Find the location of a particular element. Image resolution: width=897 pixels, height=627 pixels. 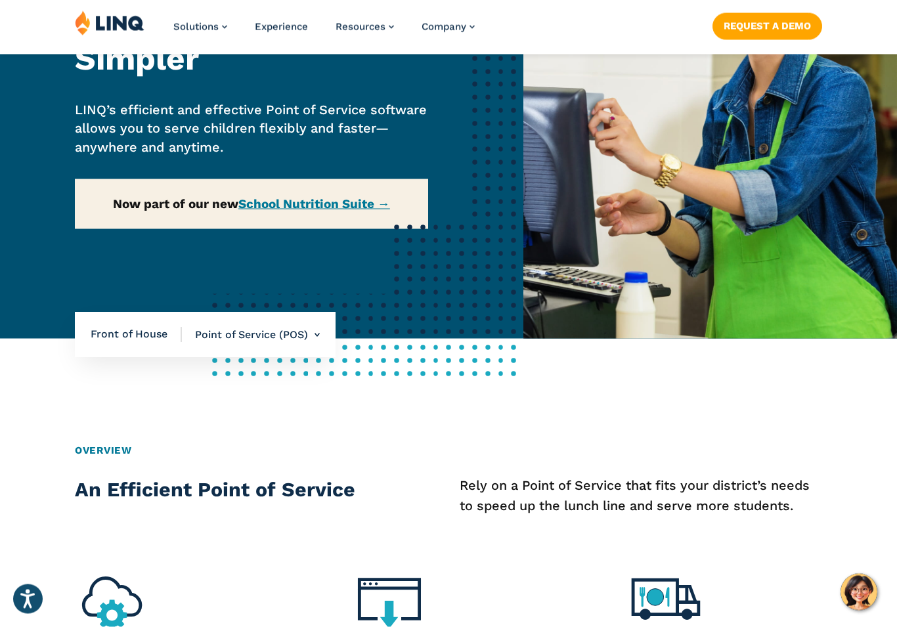

p: LINQ’s efficient and effective Point of Service software allows you to serve children flexibly an... is located at coordinates (252, 129).